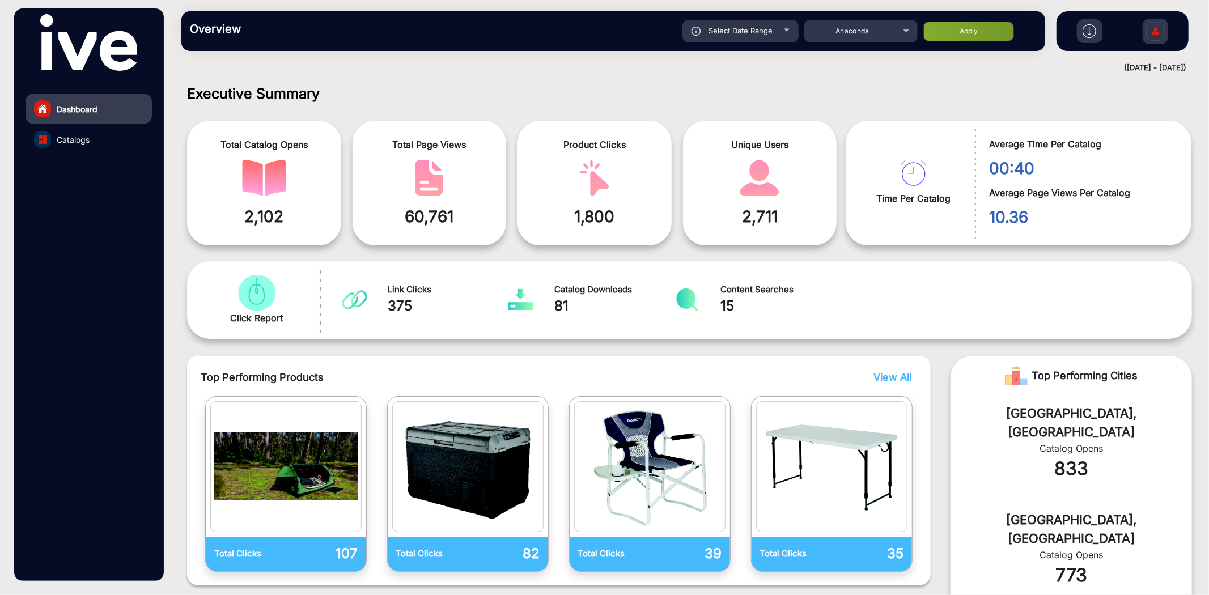 This screenshot has height=595, width=1209. What do you see at coordinates (1081, 144) in the screenshot?
I see `span: Average Time Per Catalog` at bounding box center [1081, 144].